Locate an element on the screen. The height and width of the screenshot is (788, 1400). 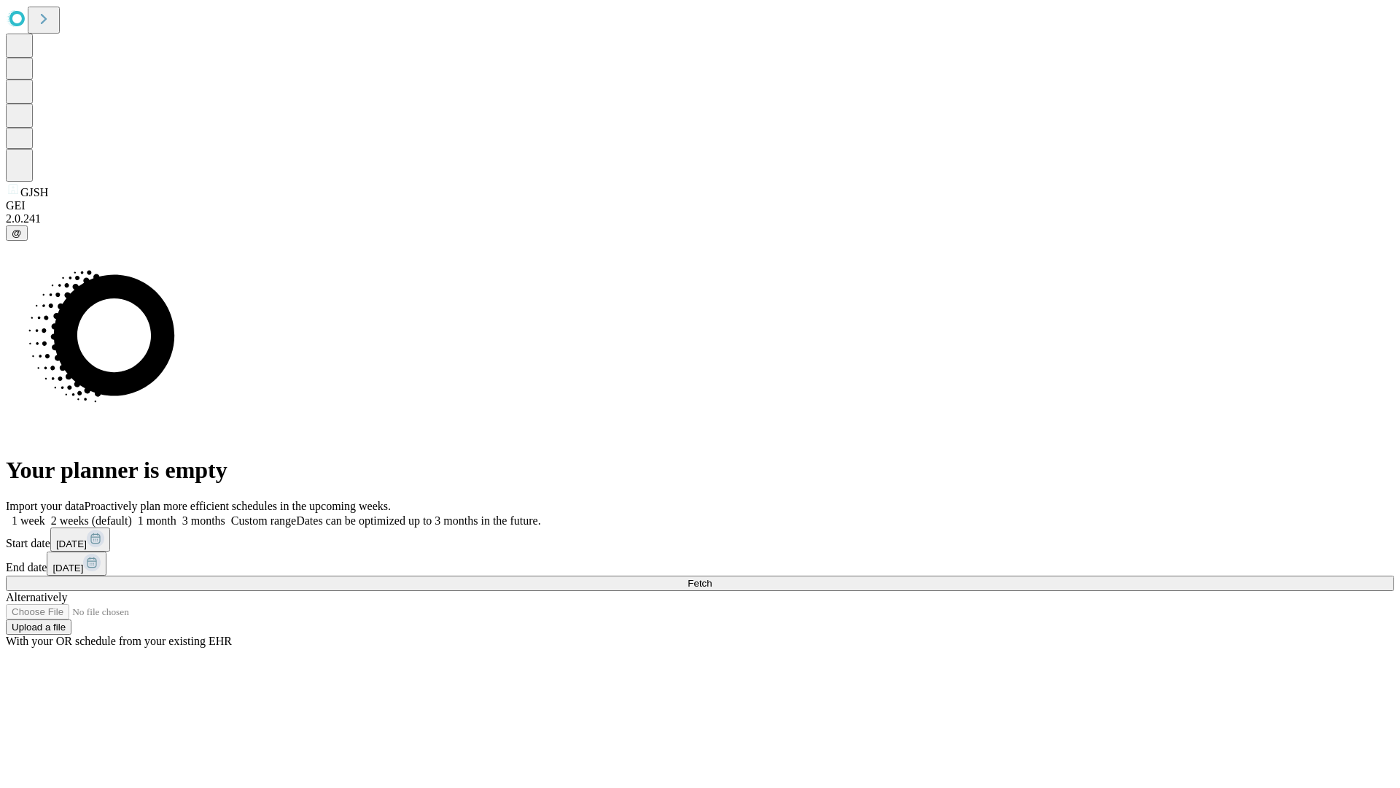
h1: Your planner is empty is located at coordinates (700, 470).